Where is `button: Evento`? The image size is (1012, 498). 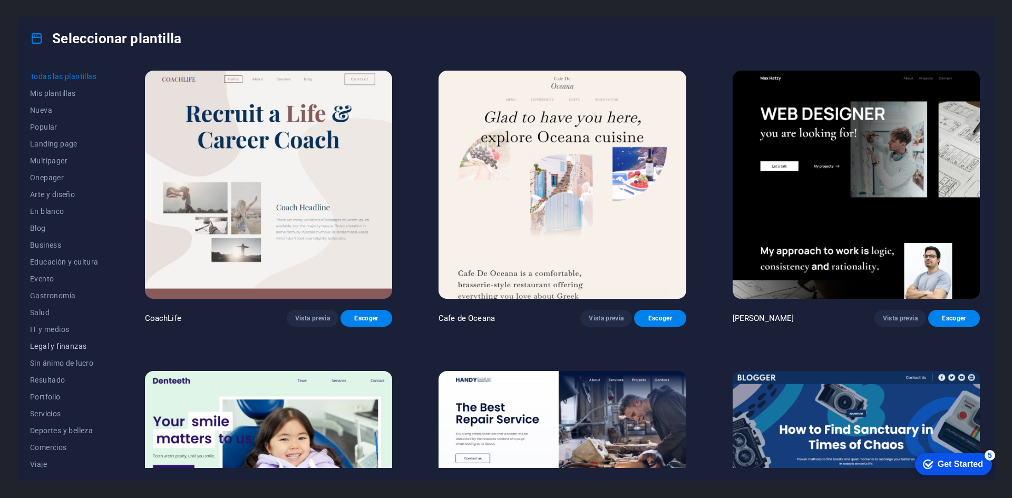 button: Evento is located at coordinates (64, 279).